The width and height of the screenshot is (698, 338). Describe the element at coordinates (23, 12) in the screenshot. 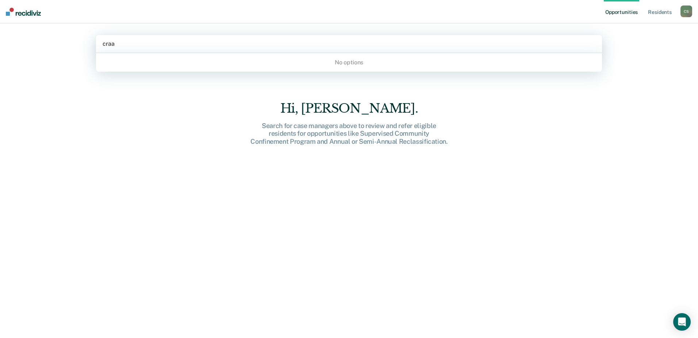

I see `img: Recidiviz` at that location.